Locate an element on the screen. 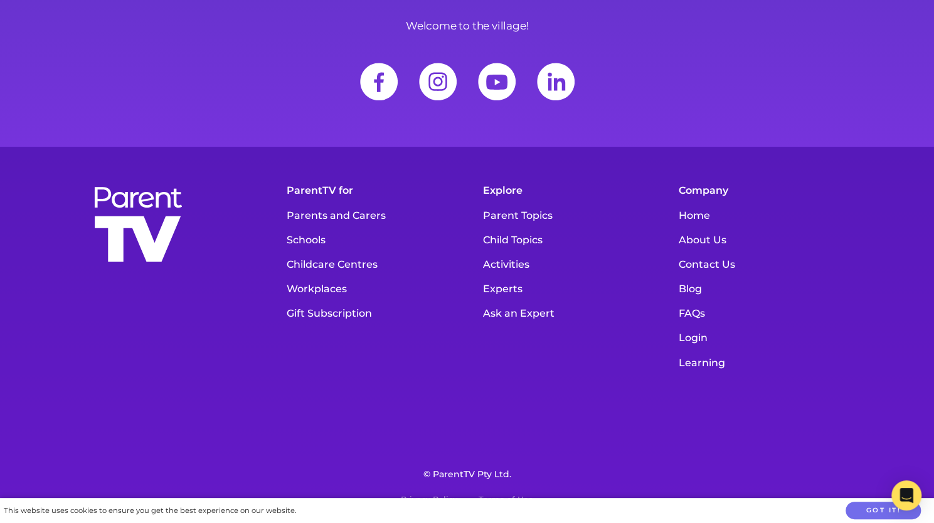 The image size is (934, 523). a: Facebook is located at coordinates (379, 82).